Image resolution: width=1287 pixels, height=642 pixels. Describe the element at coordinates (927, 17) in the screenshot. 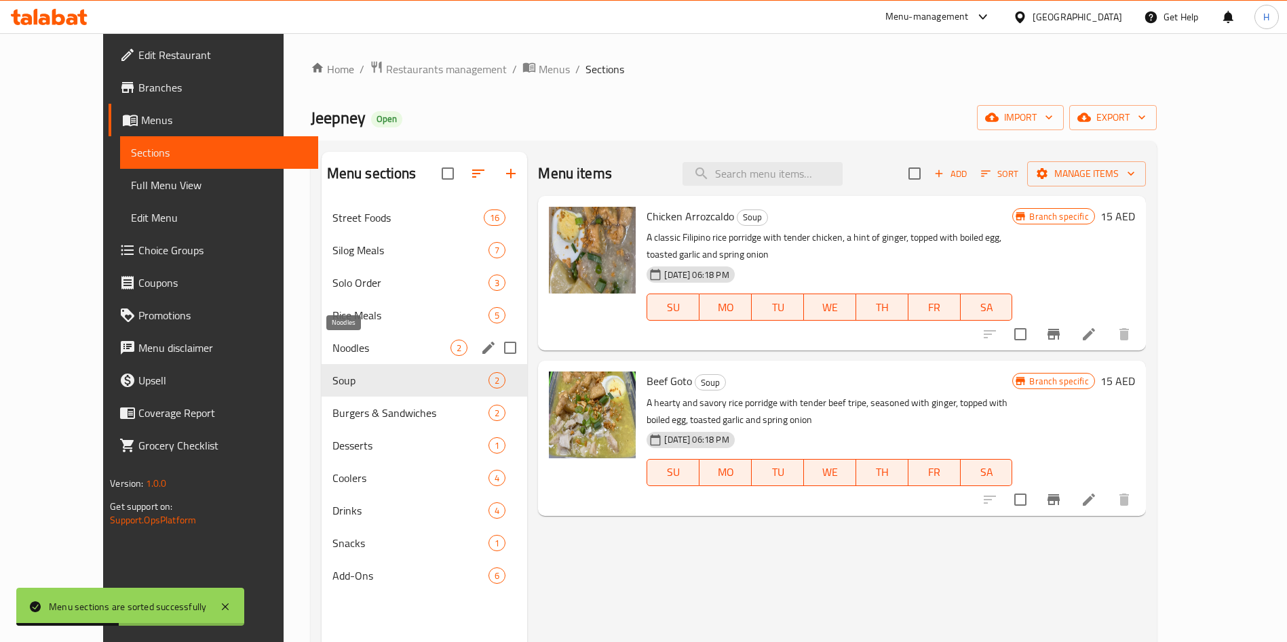

I see `div: Menu-management` at that location.